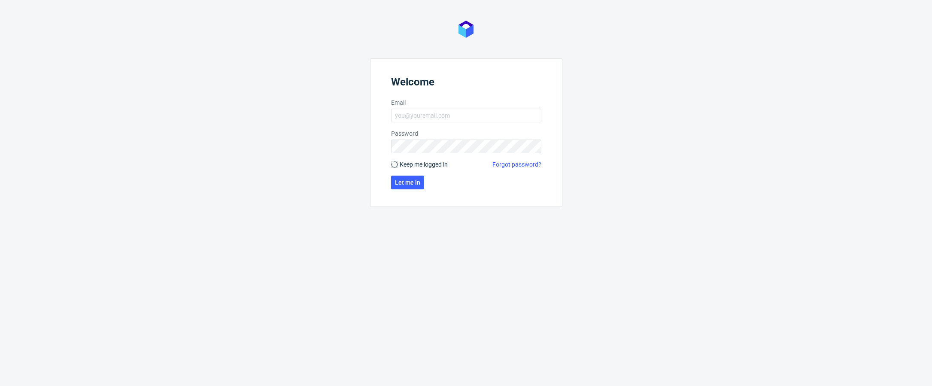 The width and height of the screenshot is (932, 386). Describe the element at coordinates (466, 133) in the screenshot. I see `label: Password` at that location.